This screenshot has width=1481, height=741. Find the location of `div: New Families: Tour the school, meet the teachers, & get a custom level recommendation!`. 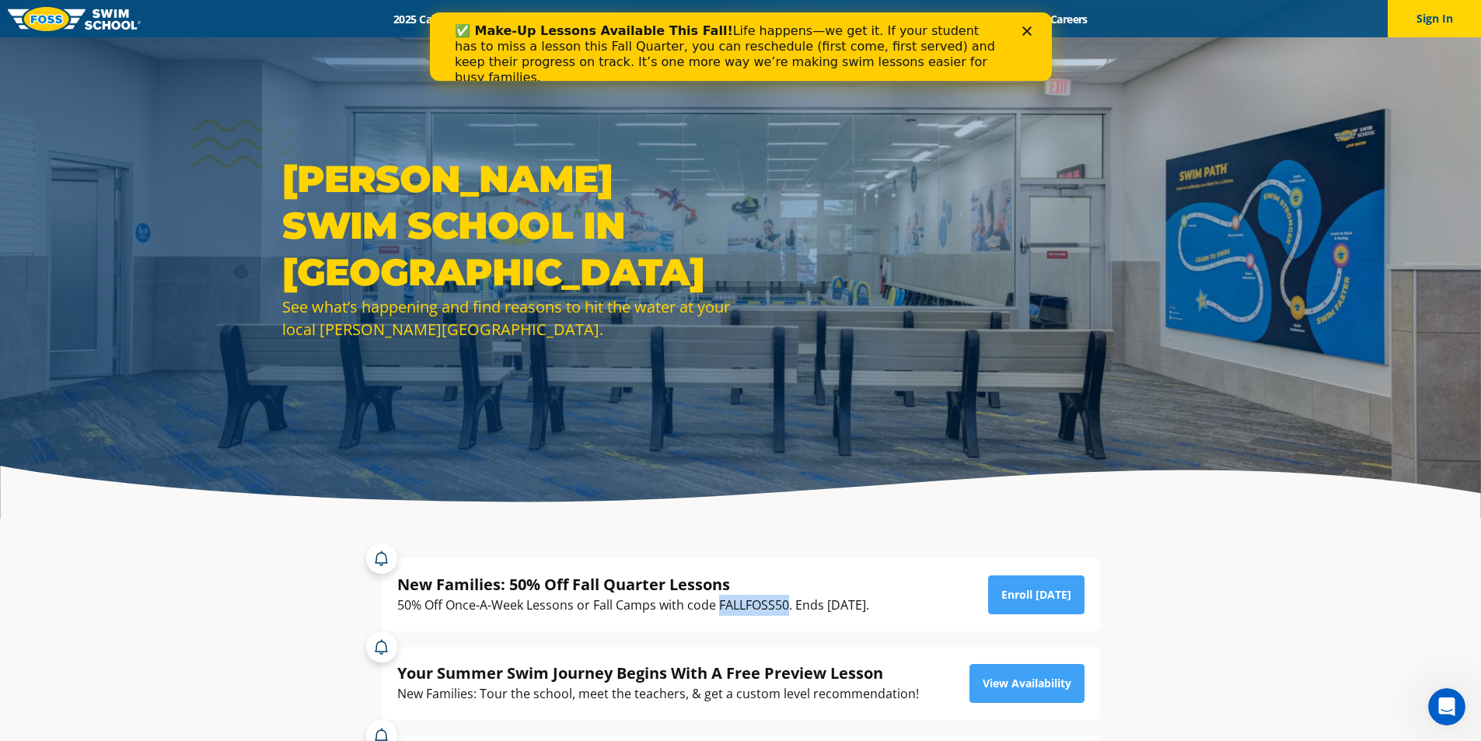

div: New Families: Tour the school, meet the teachers, & get a custom level recommendation! is located at coordinates (658, 693).